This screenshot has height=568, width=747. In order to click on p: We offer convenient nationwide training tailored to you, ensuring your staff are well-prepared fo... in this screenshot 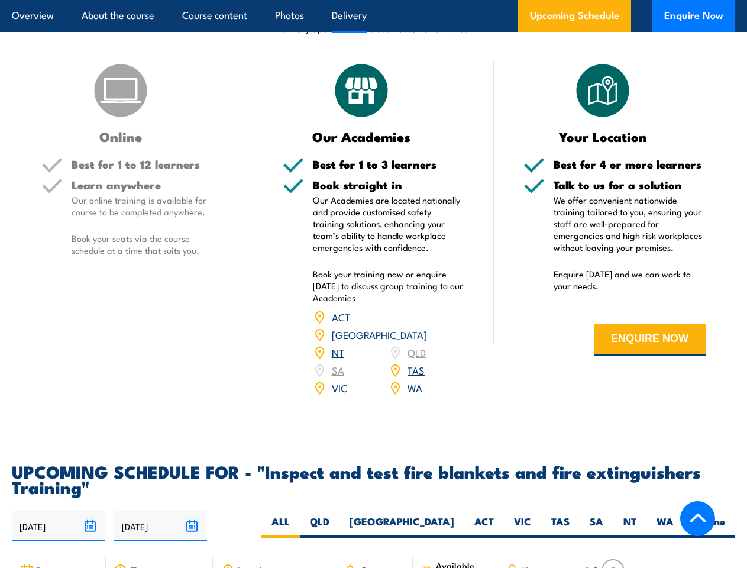, I will do `click(629, 224)`.